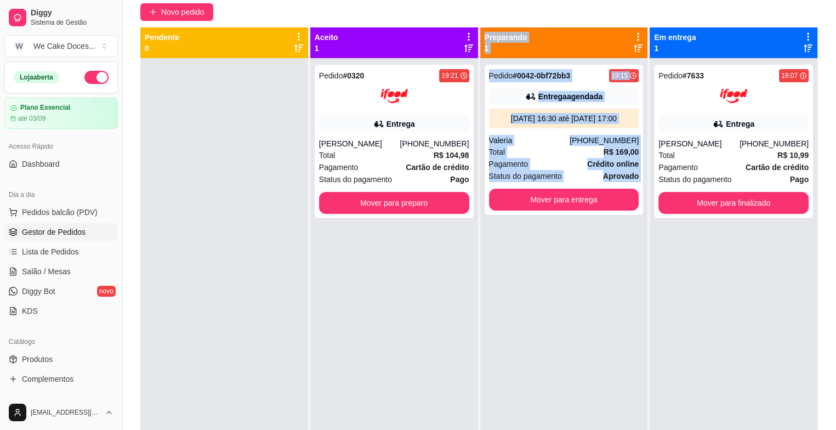  I want to click on a: Salão / Mesas, so click(61, 271).